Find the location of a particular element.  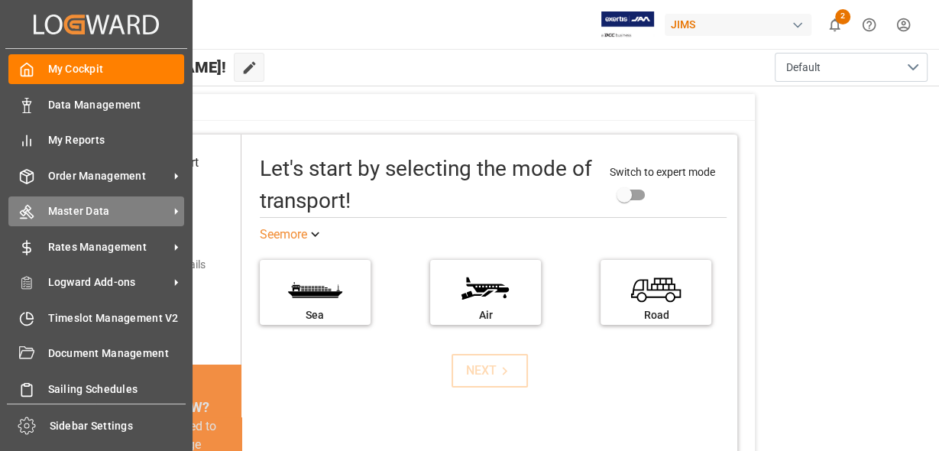

button: show 2 new notifications is located at coordinates (835, 24).